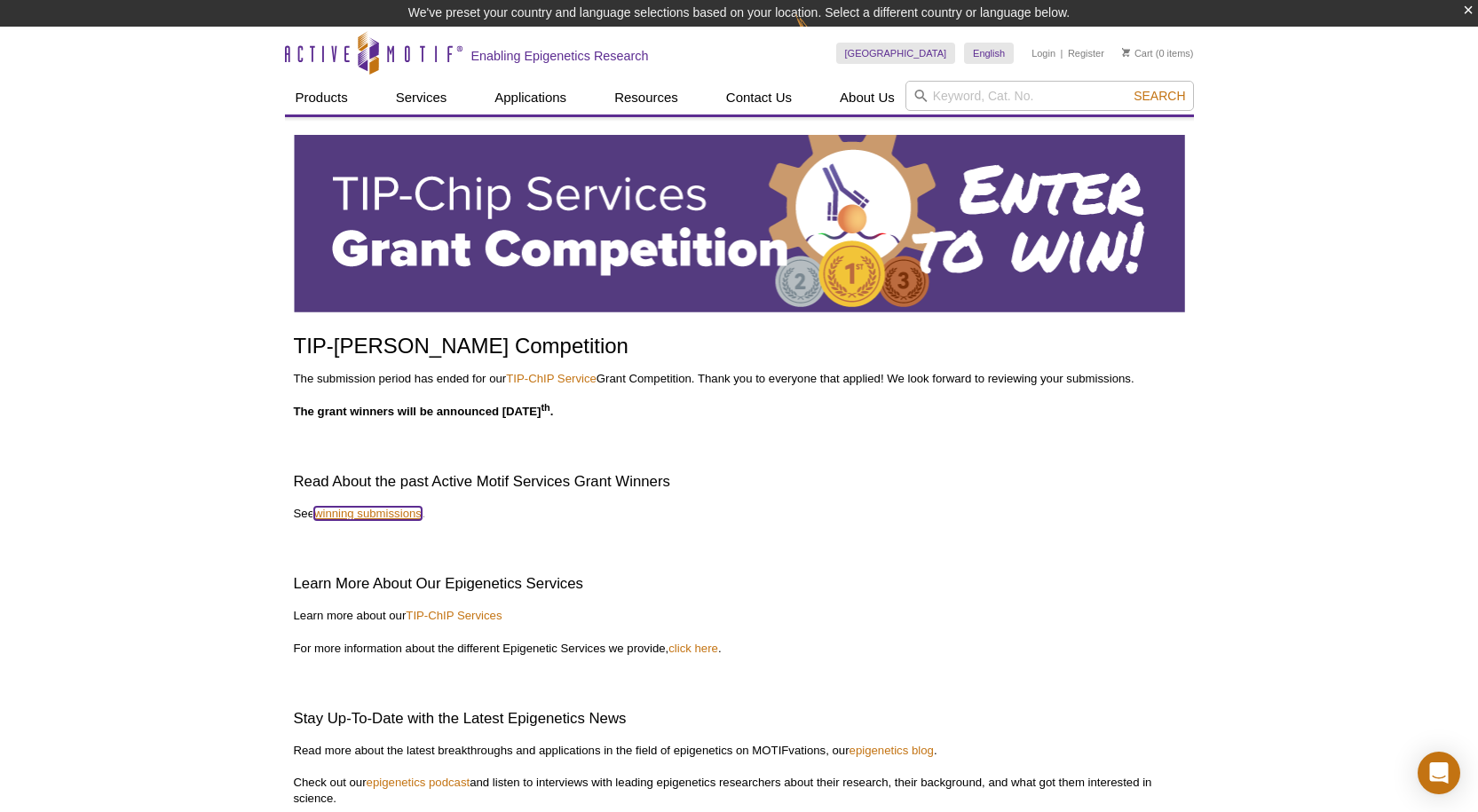 Image resolution: width=1478 pixels, height=812 pixels. I want to click on p: See ., so click(739, 513).